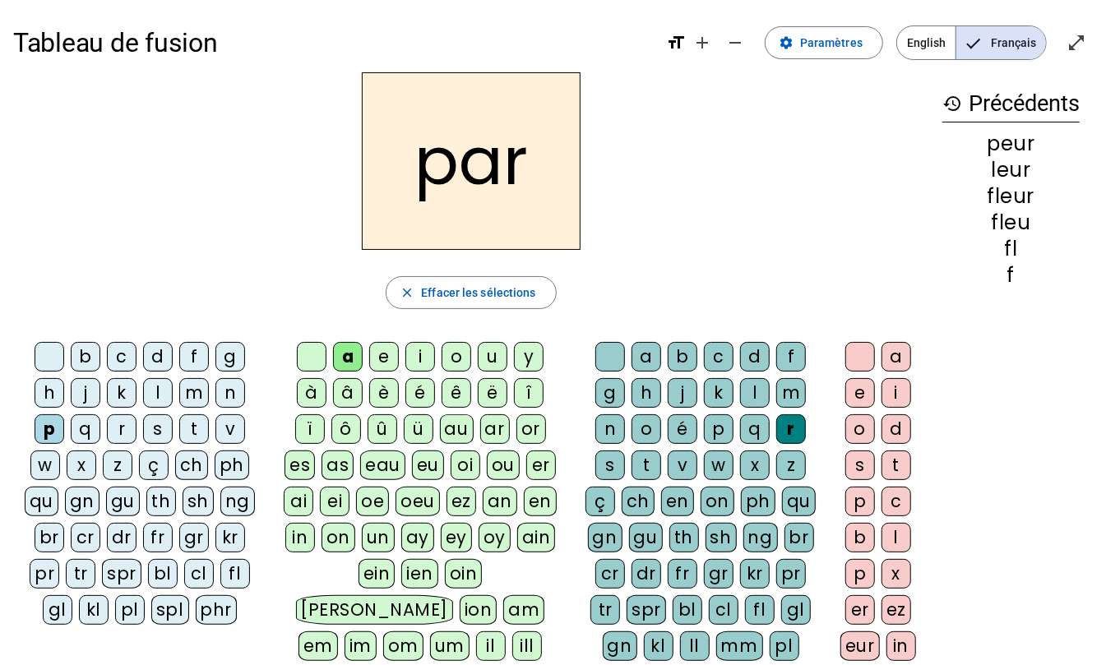 Image resolution: width=1106 pixels, height=665 pixels. What do you see at coordinates (312, 393) in the screenshot?
I see `div: à` at bounding box center [312, 393].